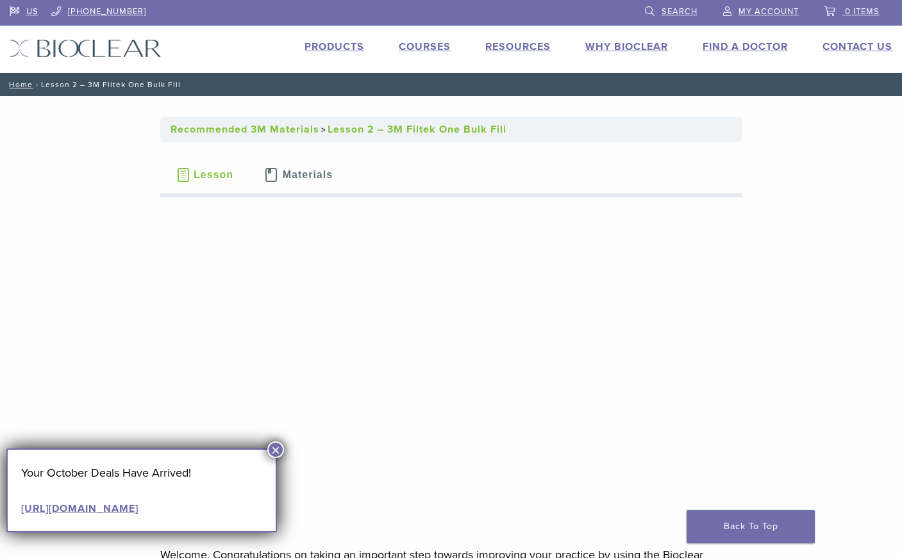 Image resolution: width=902 pixels, height=558 pixels. What do you see at coordinates (518, 47) in the screenshot?
I see `a: Resources` at bounding box center [518, 47].